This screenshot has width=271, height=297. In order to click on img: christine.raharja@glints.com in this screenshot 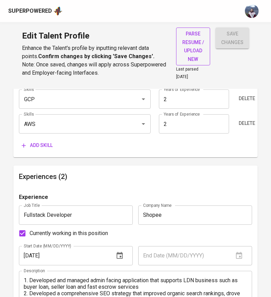, I will do `click(252, 11)`.